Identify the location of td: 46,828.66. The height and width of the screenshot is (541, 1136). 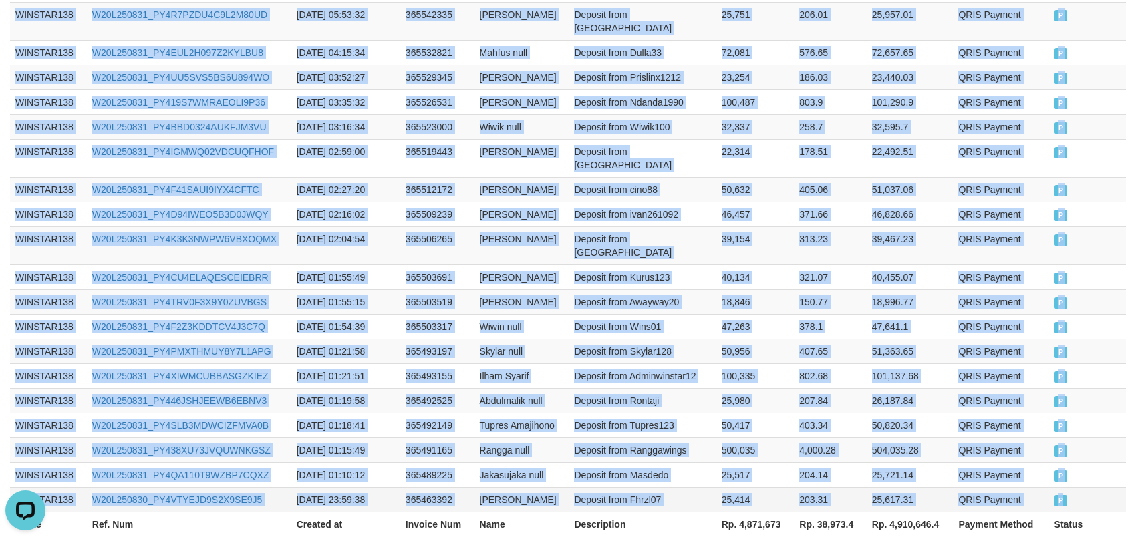
(910, 214).